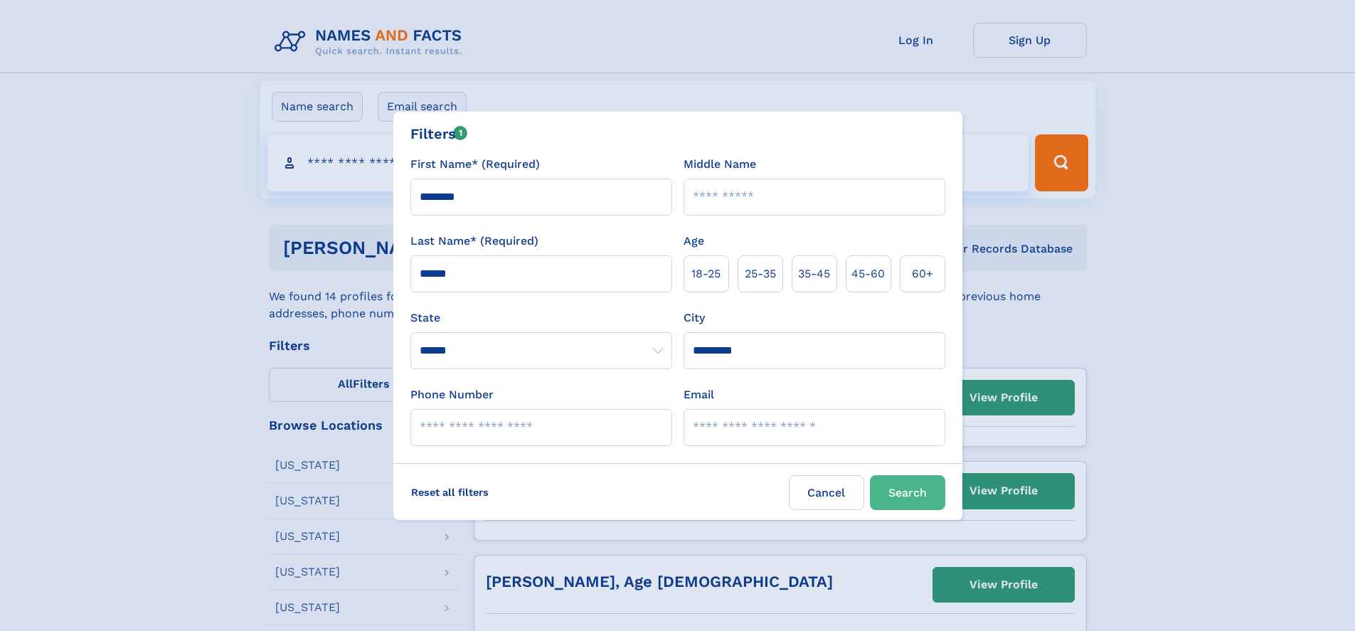 The image size is (1355, 631). Describe the element at coordinates (720, 164) in the screenshot. I see `label: Middle Name` at that location.